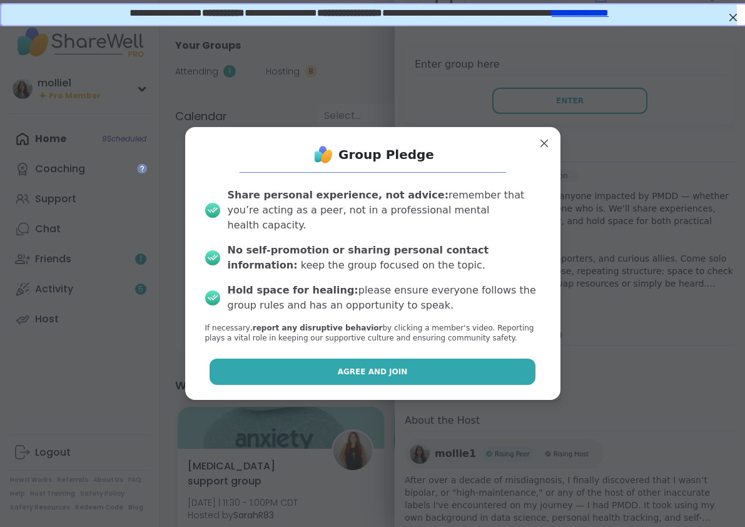  What do you see at coordinates (372, 372) in the screenshot?
I see `button: Agree and Join` at bounding box center [372, 372].